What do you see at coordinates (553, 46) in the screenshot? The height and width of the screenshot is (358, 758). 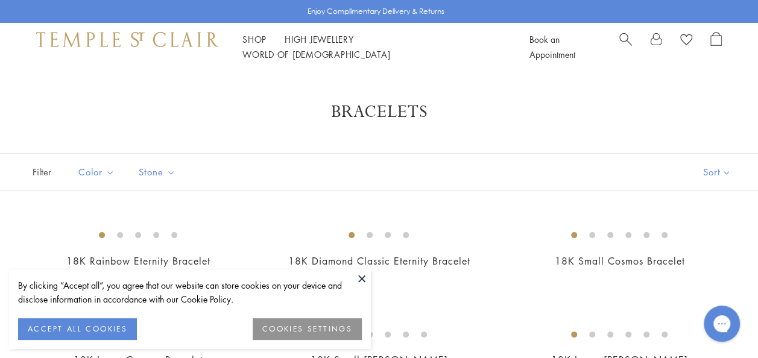 I see `a: Book an Appointment` at bounding box center [553, 46].